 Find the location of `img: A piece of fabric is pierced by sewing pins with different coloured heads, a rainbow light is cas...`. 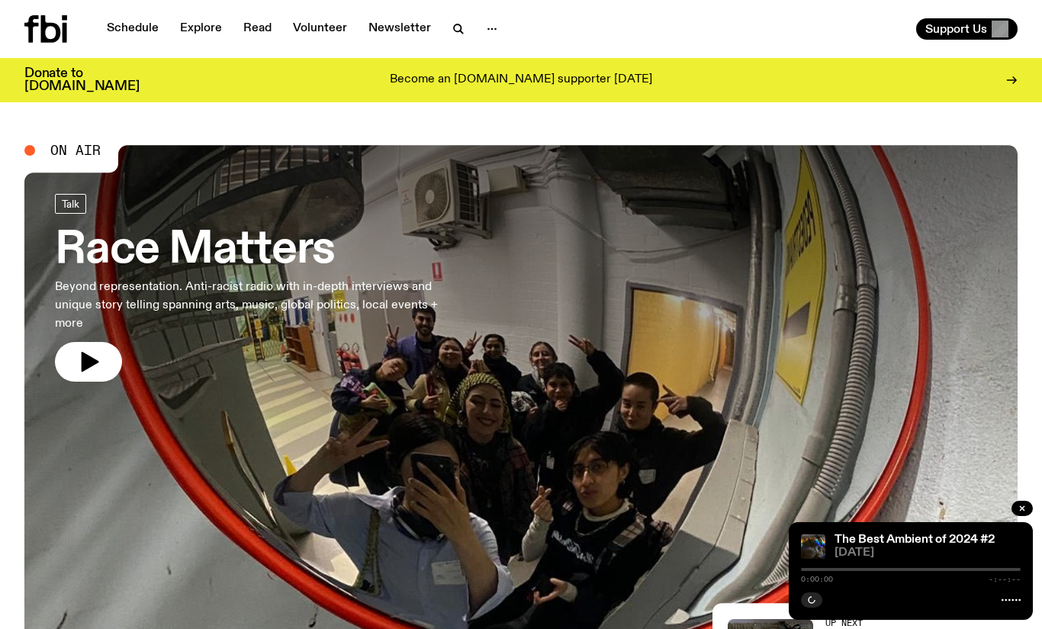

img: A piece of fabric is pierced by sewing pins with different coloured heads, a rainbow light is cas... is located at coordinates (813, 546).